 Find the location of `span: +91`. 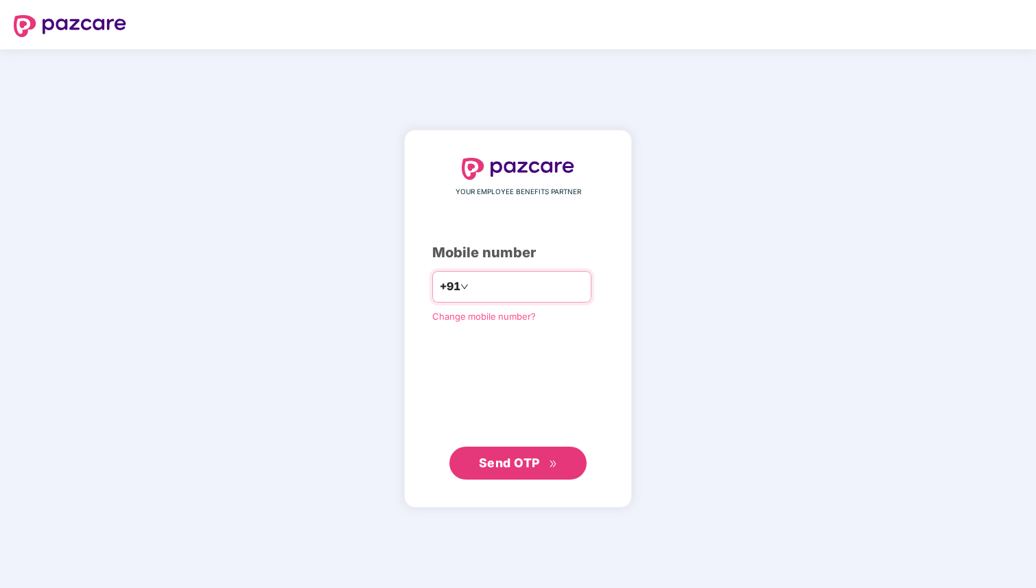

span: +91 is located at coordinates (450, 286).